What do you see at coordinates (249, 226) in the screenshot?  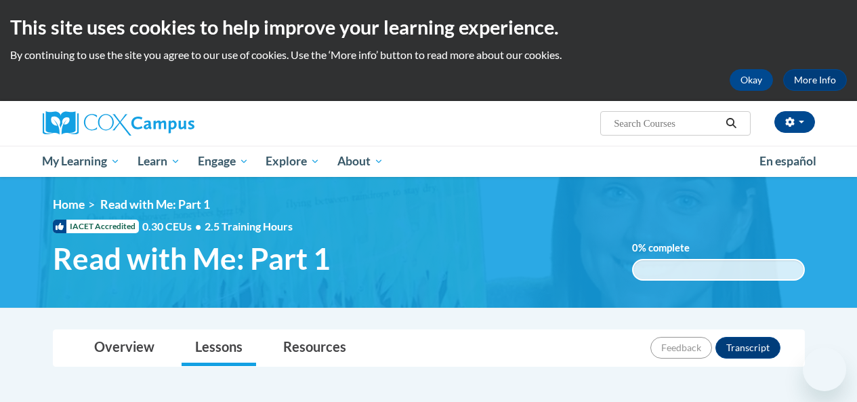 I see `span: 2.5 Training Hours` at bounding box center [249, 226].